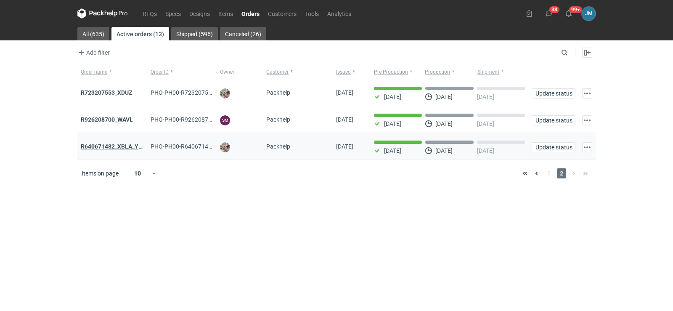  What do you see at coordinates (352, 72) in the screenshot?
I see `button: Issued` at bounding box center [352, 72].